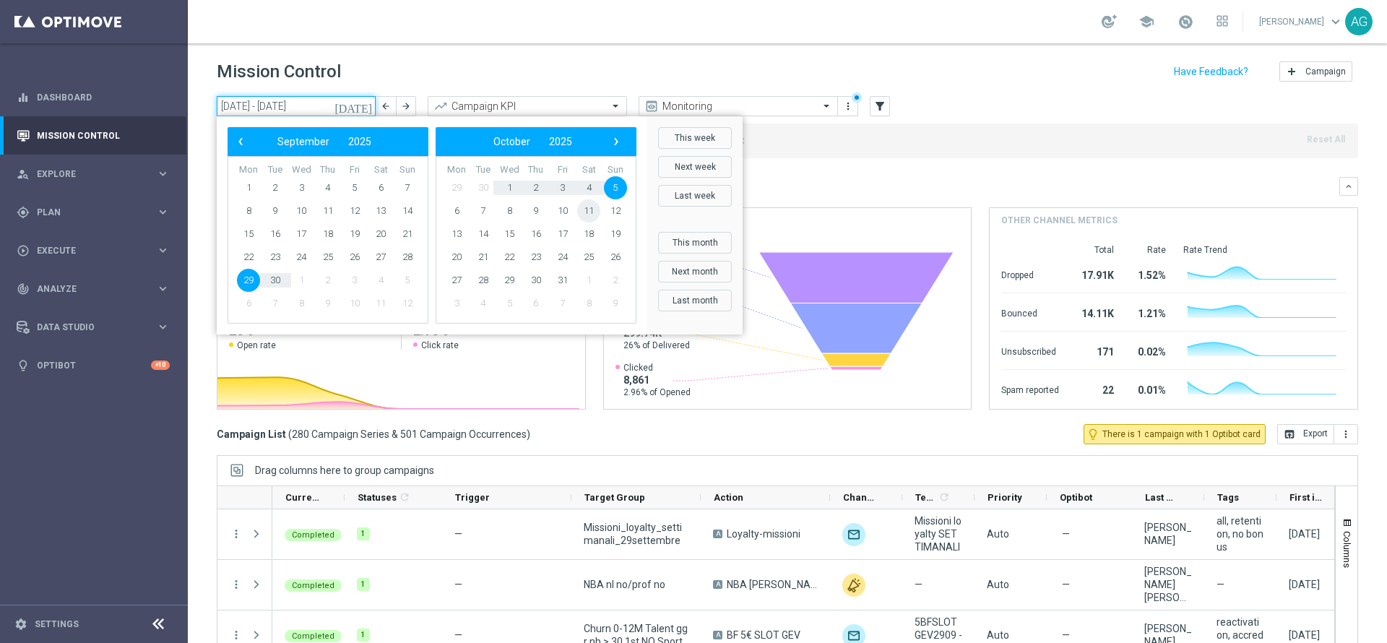  I want to click on div: Optimail, so click(854, 535).